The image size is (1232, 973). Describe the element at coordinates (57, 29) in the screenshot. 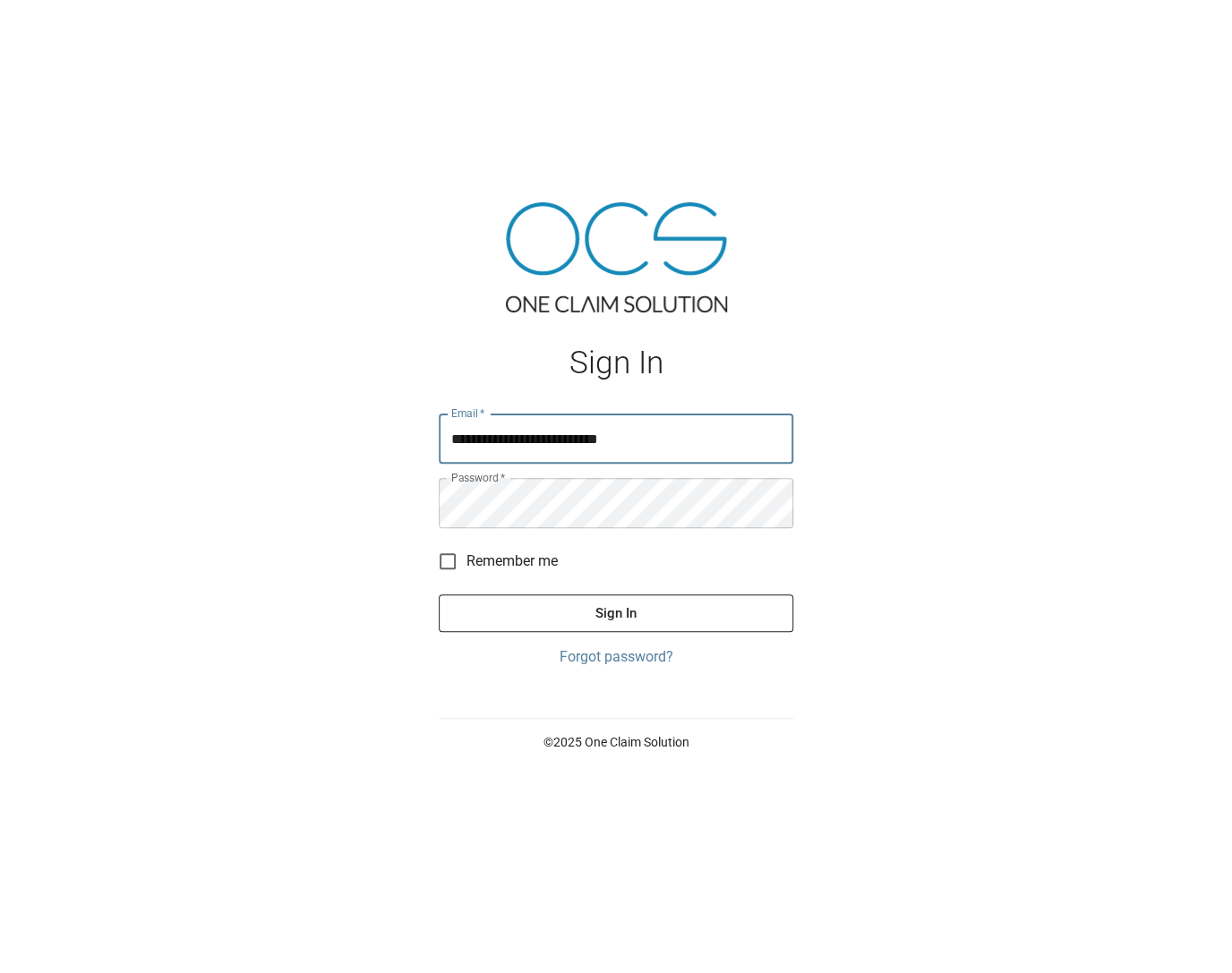

I see `img: ocs-logo-white-transparent.png` at that location.